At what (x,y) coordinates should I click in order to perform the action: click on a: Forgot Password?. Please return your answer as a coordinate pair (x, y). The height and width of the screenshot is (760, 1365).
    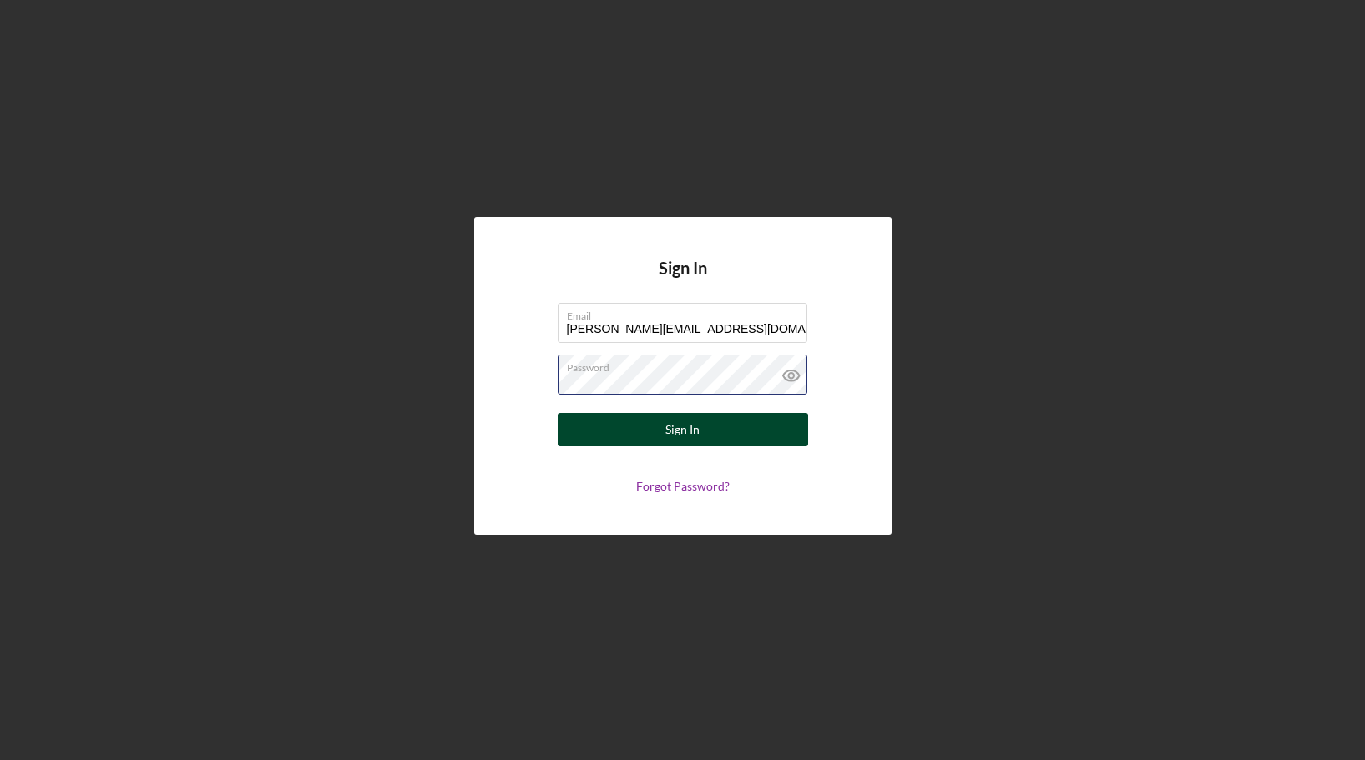
    Looking at the image, I should click on (683, 486).